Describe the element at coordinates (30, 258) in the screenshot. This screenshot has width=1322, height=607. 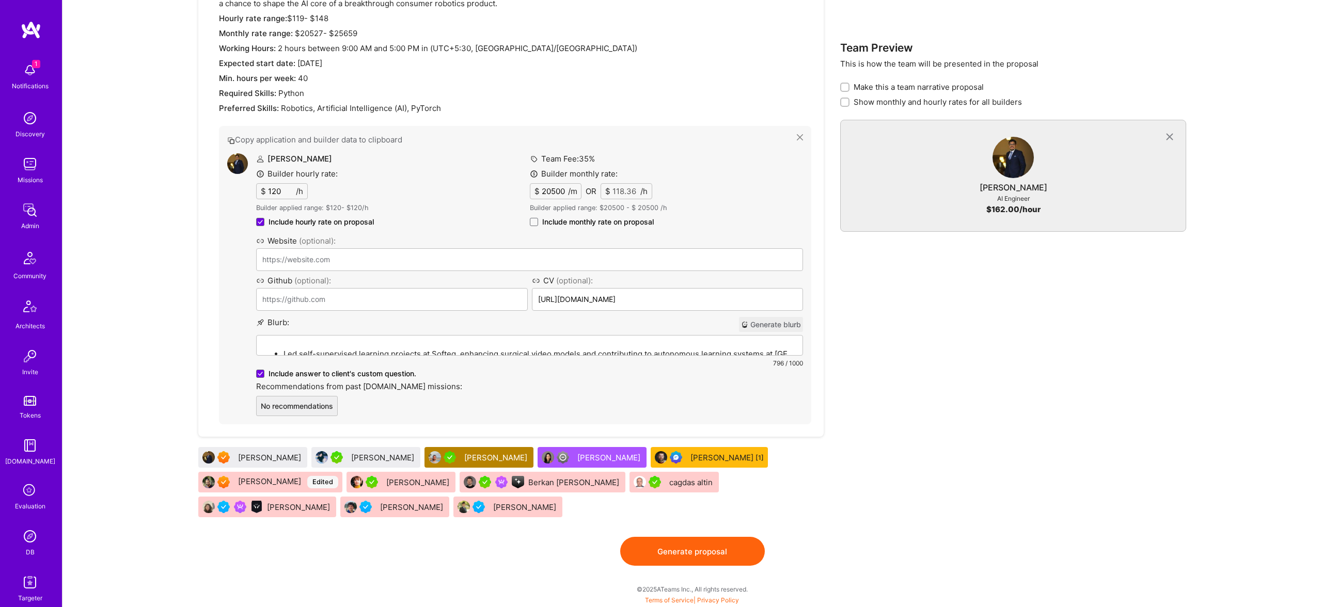
I see `img: Community` at that location.